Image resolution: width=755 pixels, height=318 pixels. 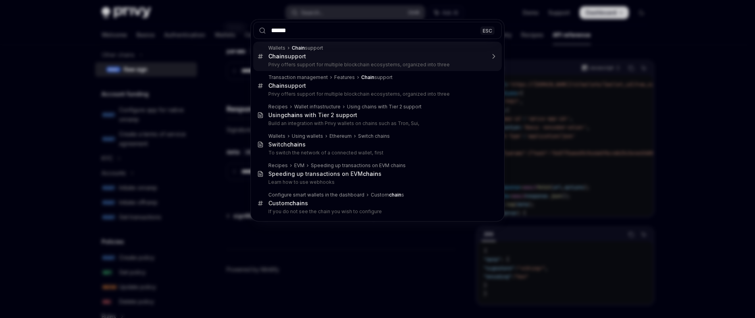 I want to click on div: Features, so click(x=344, y=77).